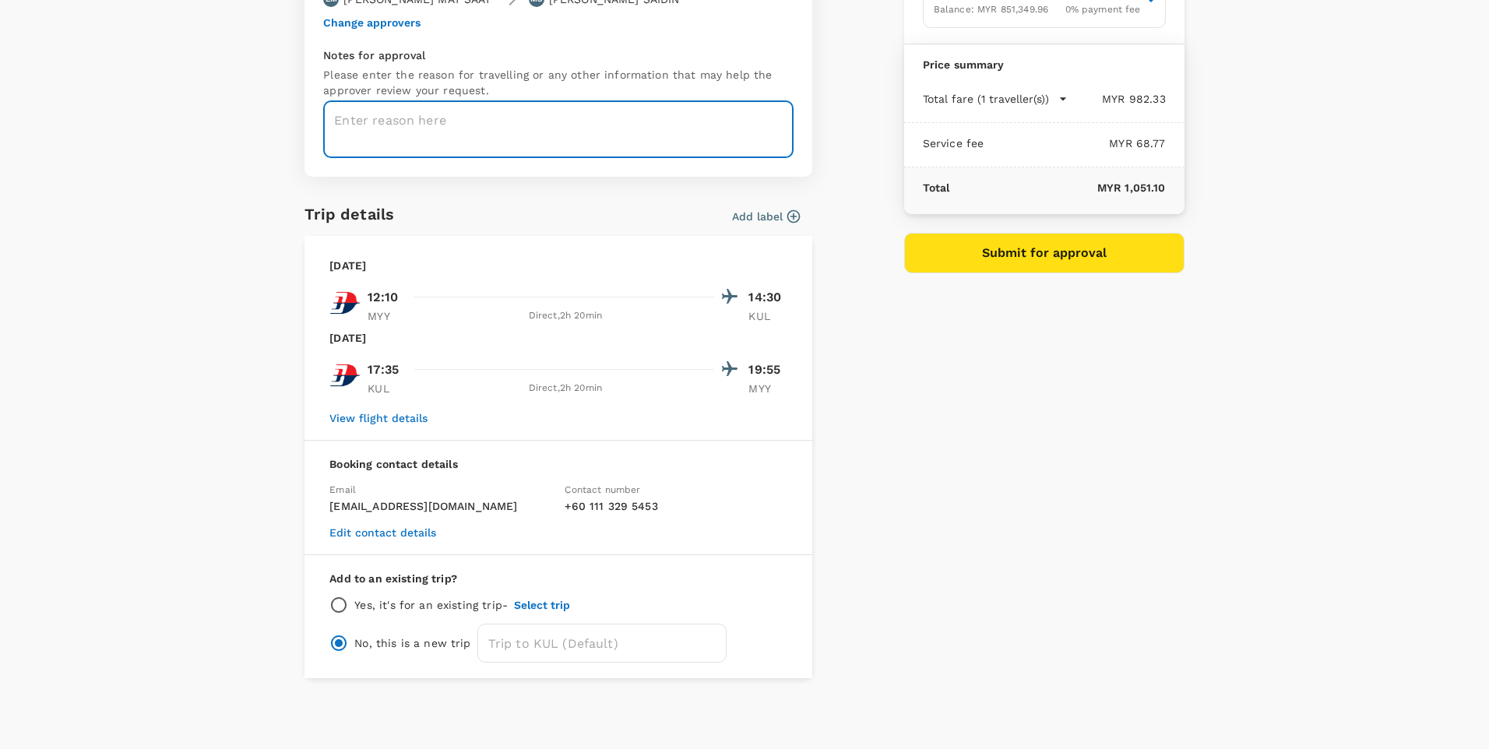 The width and height of the screenshot is (1489, 749). Describe the element at coordinates (383, 370) in the screenshot. I see `p: 17:35` at that location.